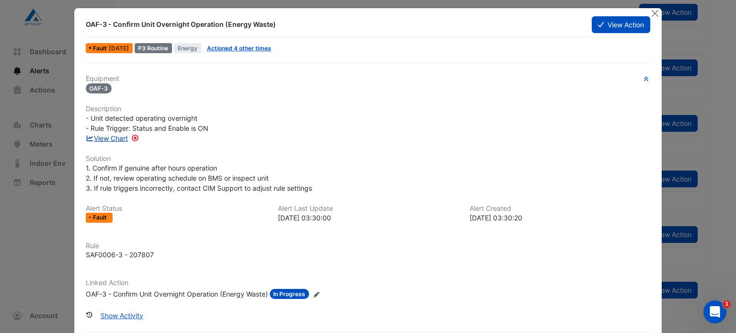 Image resolution: width=736 pixels, height=333 pixels. I want to click on span: Mon 06-Oct-2025 03:30 AEDT, so click(119, 48).